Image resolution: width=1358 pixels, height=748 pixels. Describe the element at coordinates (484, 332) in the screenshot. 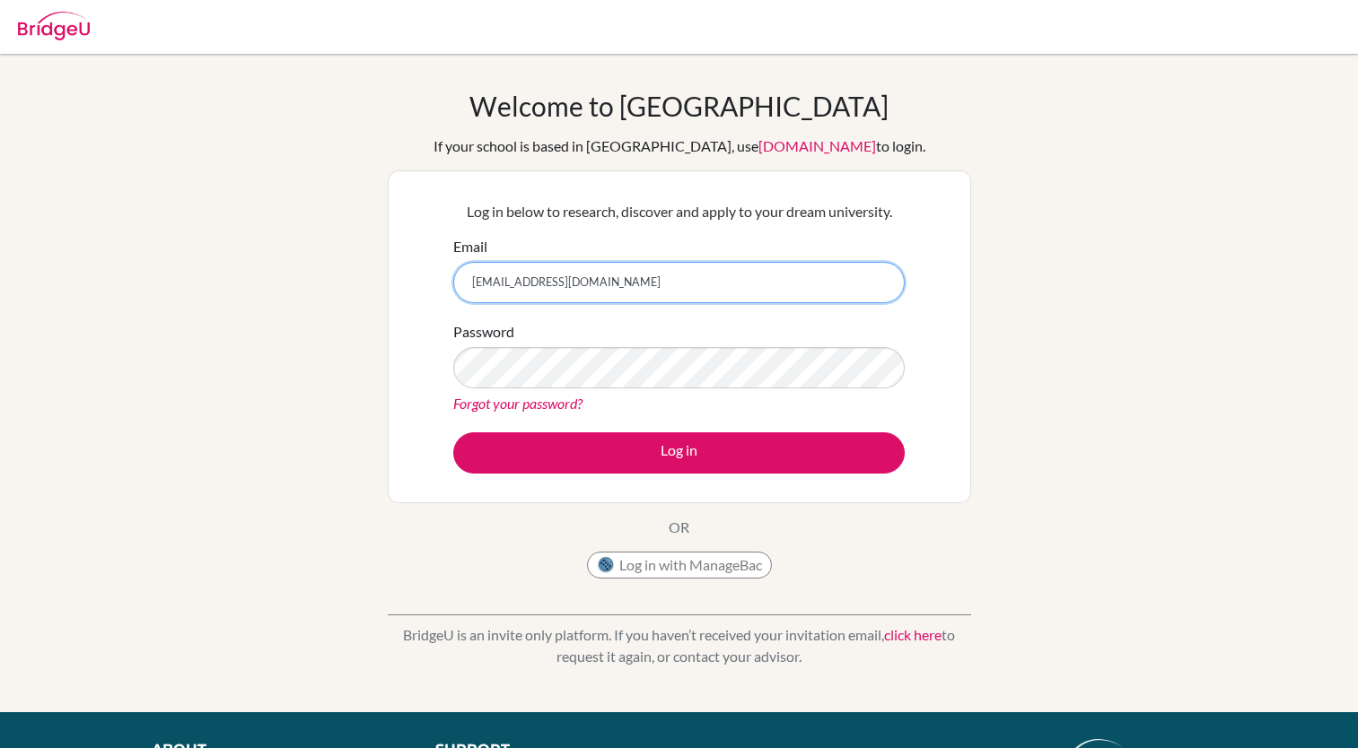

I see `label: Password` at that location.